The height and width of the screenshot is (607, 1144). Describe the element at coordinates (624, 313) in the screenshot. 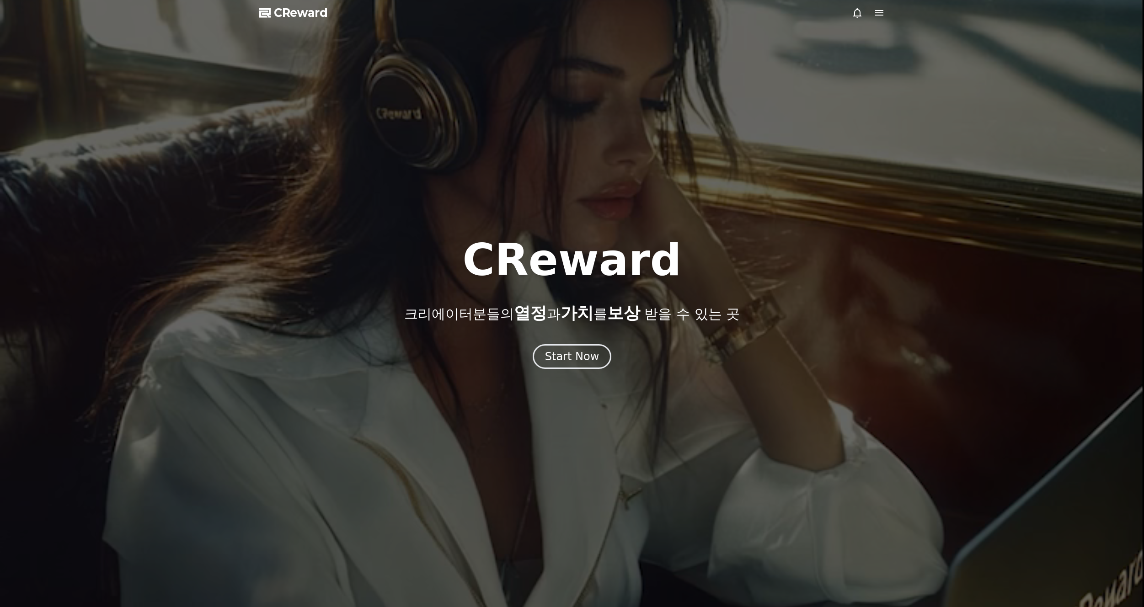

I see `span: 보상` at that location.